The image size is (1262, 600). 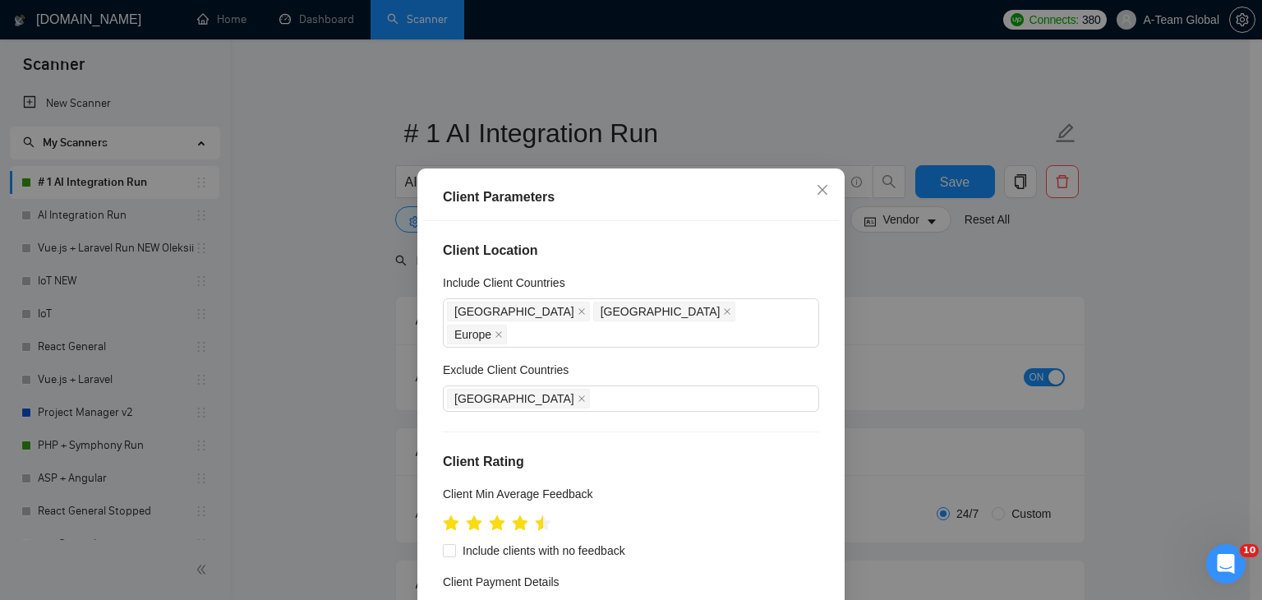 What do you see at coordinates (518, 398) in the screenshot?
I see `span: Ukraine` at bounding box center [518, 398].